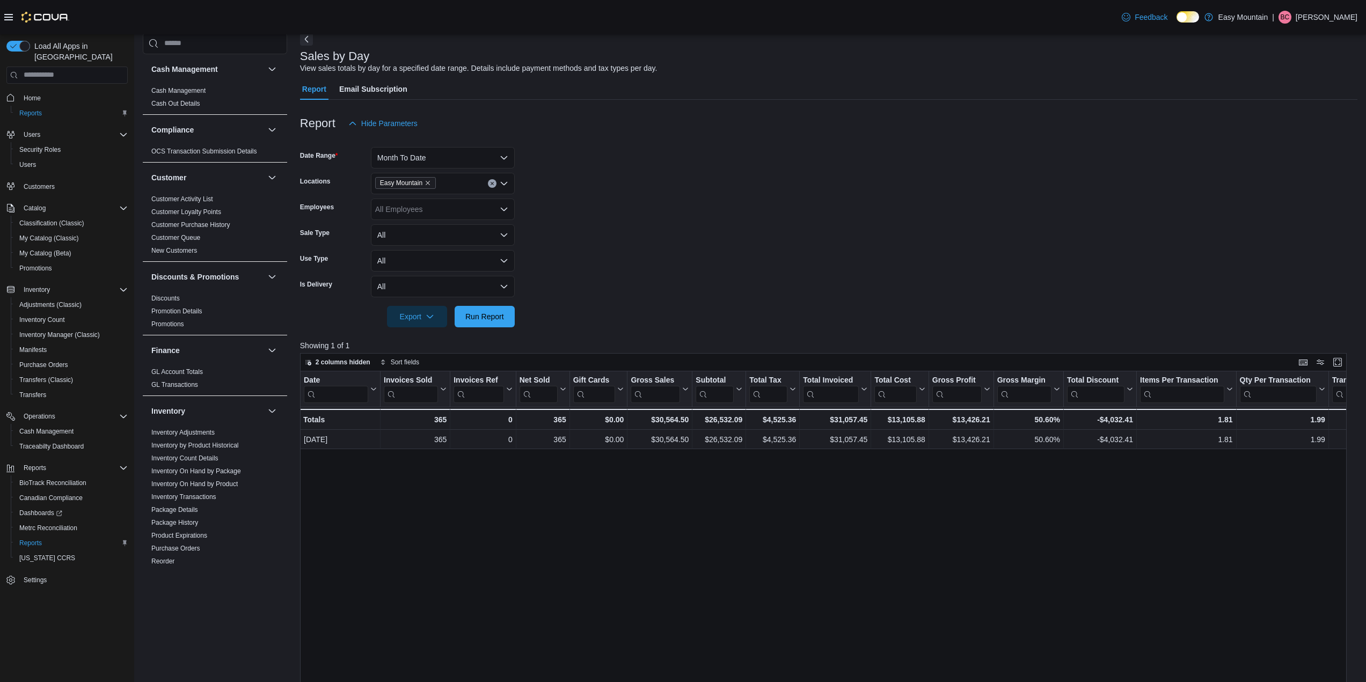 The height and width of the screenshot is (682, 1366). I want to click on label: Sale Type, so click(314, 233).